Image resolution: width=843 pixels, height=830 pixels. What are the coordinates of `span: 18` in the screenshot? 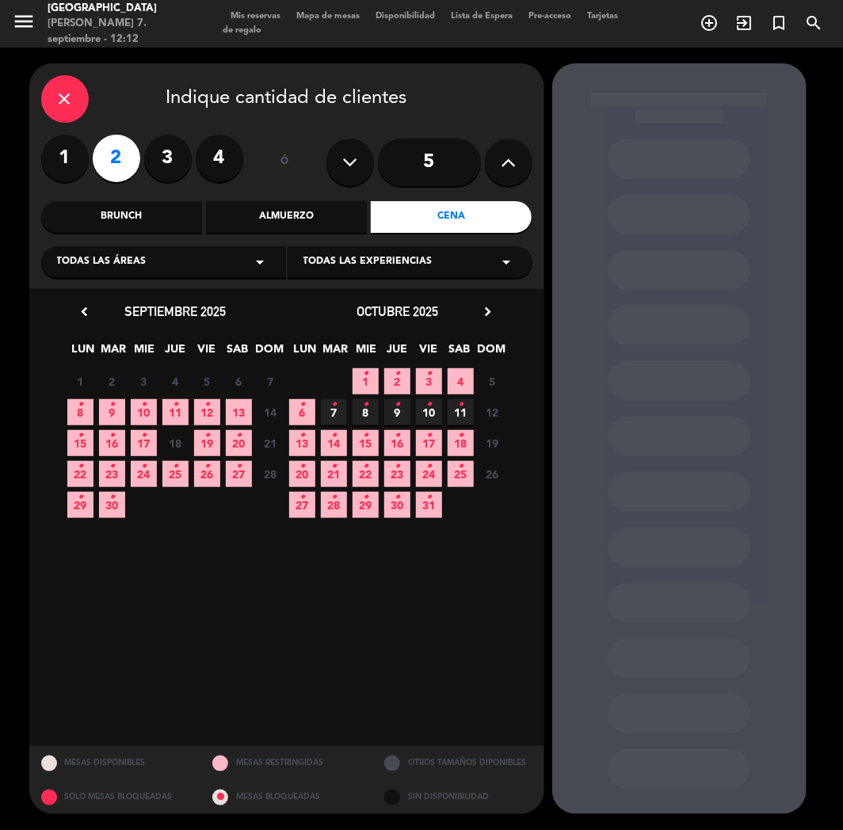 It's located at (175, 443).